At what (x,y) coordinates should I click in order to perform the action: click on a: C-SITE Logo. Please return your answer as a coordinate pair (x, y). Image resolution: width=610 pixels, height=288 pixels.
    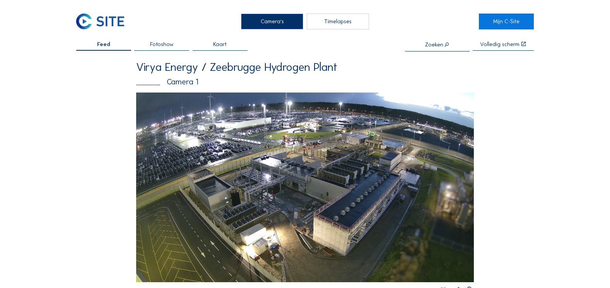
    Looking at the image, I should click on (104, 22).